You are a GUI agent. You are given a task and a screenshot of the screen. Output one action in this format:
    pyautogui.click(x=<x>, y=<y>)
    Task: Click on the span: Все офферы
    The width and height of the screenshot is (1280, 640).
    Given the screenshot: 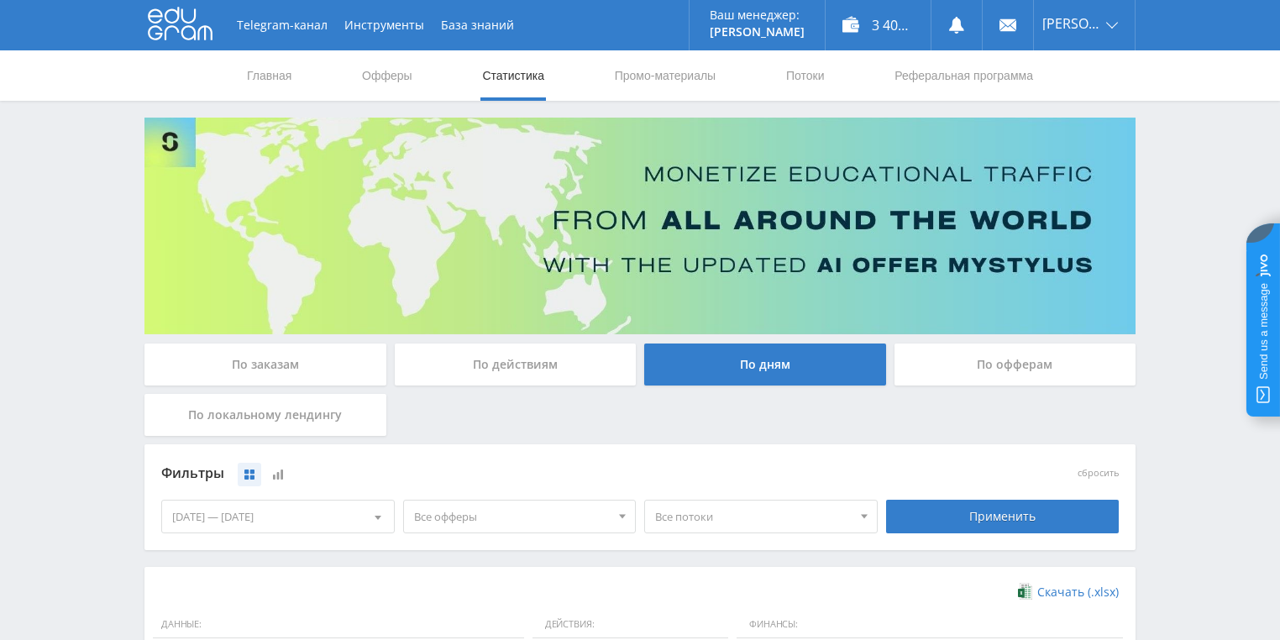 What is the action you would take?
    pyautogui.click(x=512, y=517)
    